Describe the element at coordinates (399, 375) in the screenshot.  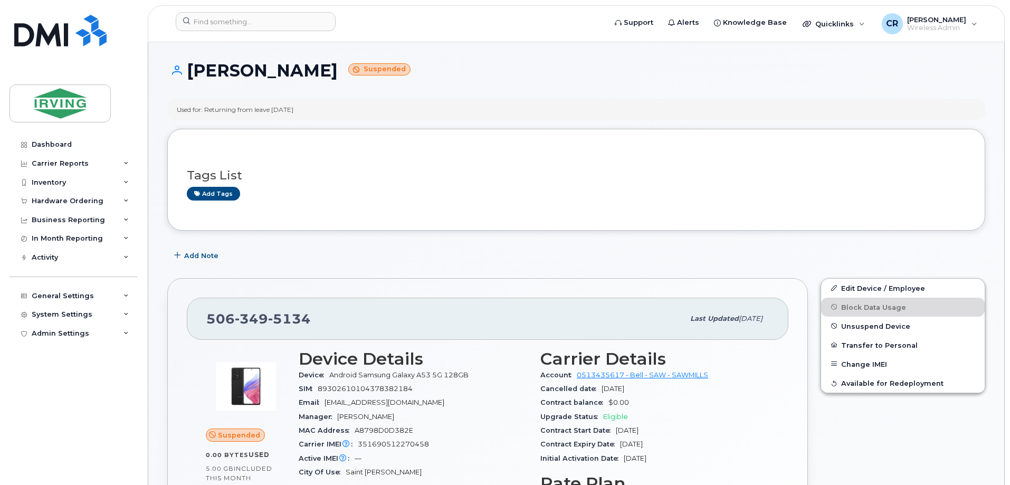
I see `span: Android Samsung Galaxy A53 5G 128GB` at that location.